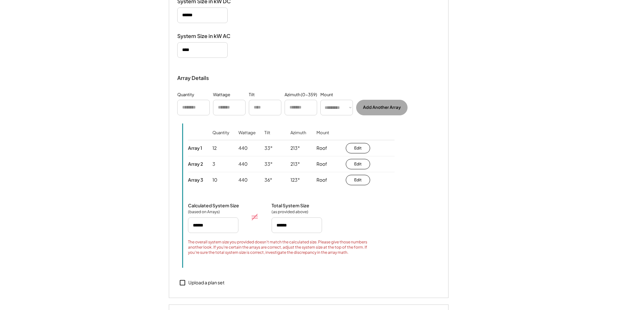 The height and width of the screenshot is (310, 617). Describe the element at coordinates (206, 283) in the screenshot. I see `div: Upload a plan set` at that location.